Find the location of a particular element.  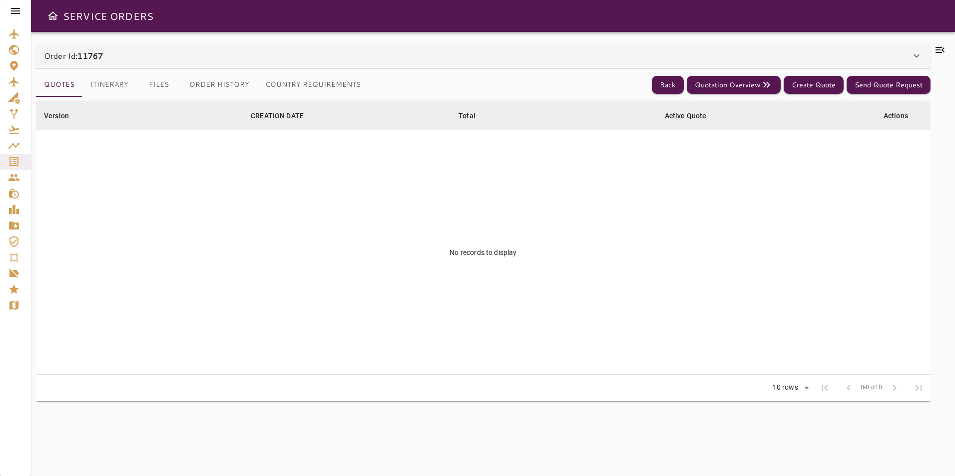

button: Create Quote is located at coordinates (813, 85).